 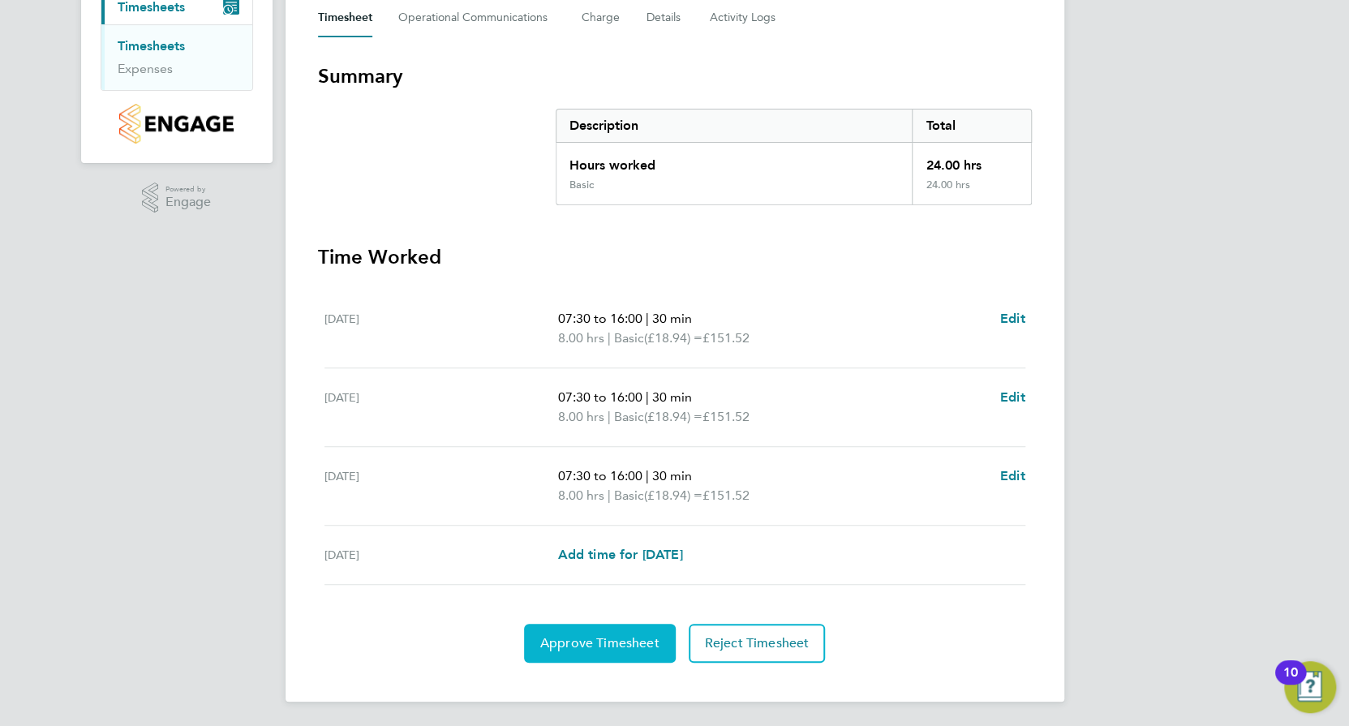 What do you see at coordinates (188, 202) in the screenshot?
I see `span: Engage` at bounding box center [188, 202].